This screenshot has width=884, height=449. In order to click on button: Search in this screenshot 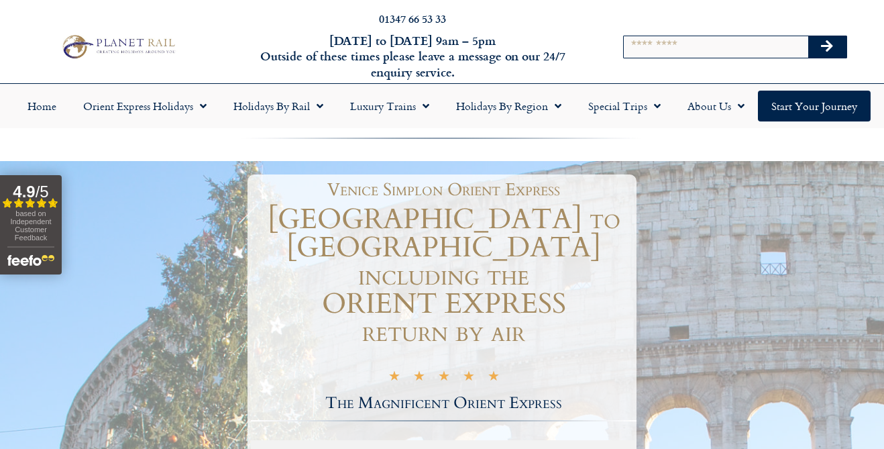, I will do `click(828, 47)`.